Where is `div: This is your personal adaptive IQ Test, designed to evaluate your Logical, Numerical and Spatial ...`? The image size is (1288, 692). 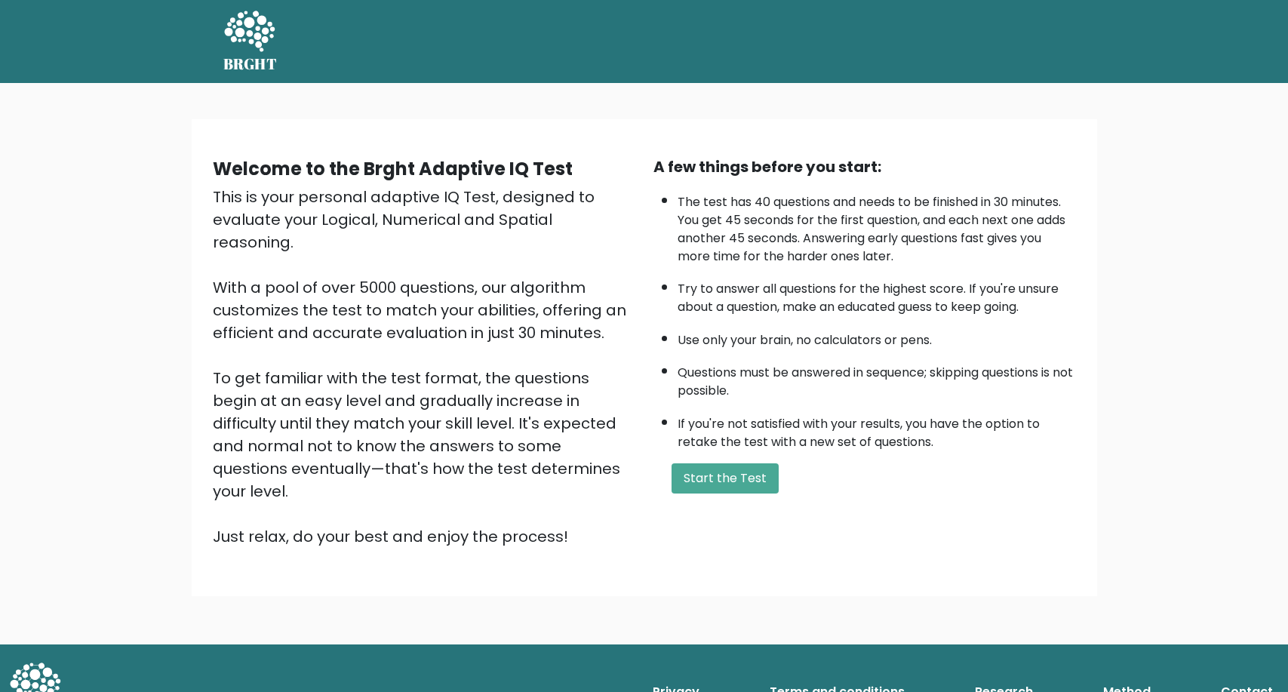 div: This is your personal adaptive IQ Test, designed to evaluate your Logical, Numerical and Spatial ... is located at coordinates (424, 367).